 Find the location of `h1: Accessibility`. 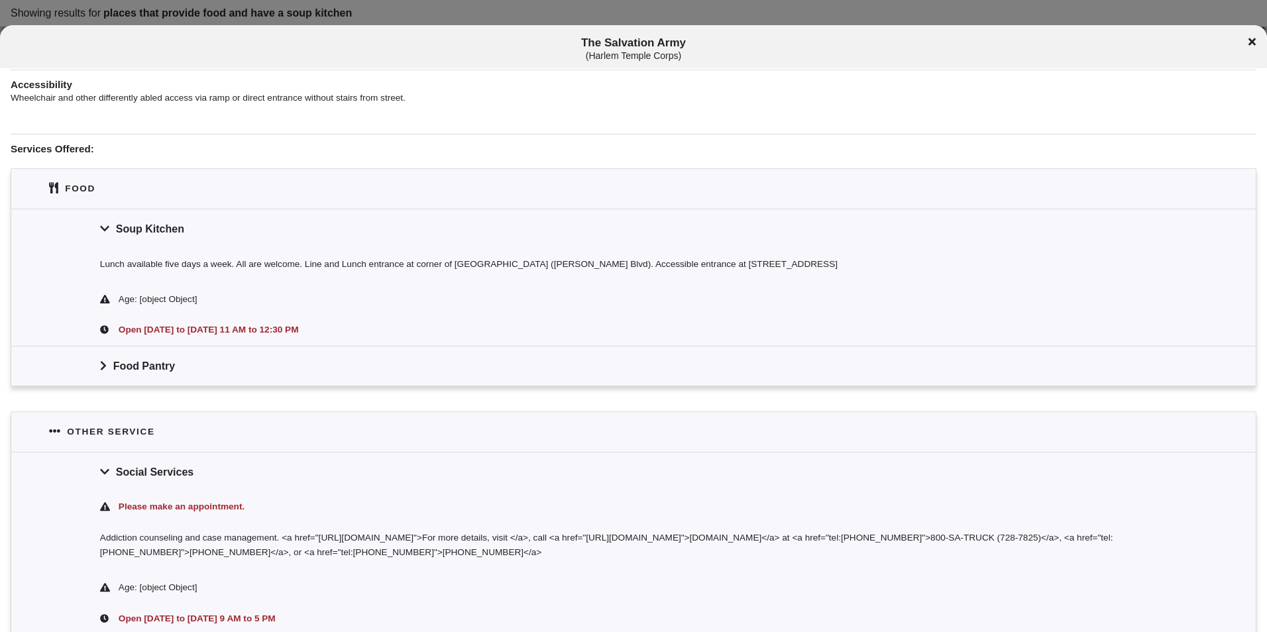

h1: Accessibility is located at coordinates (634, 81).